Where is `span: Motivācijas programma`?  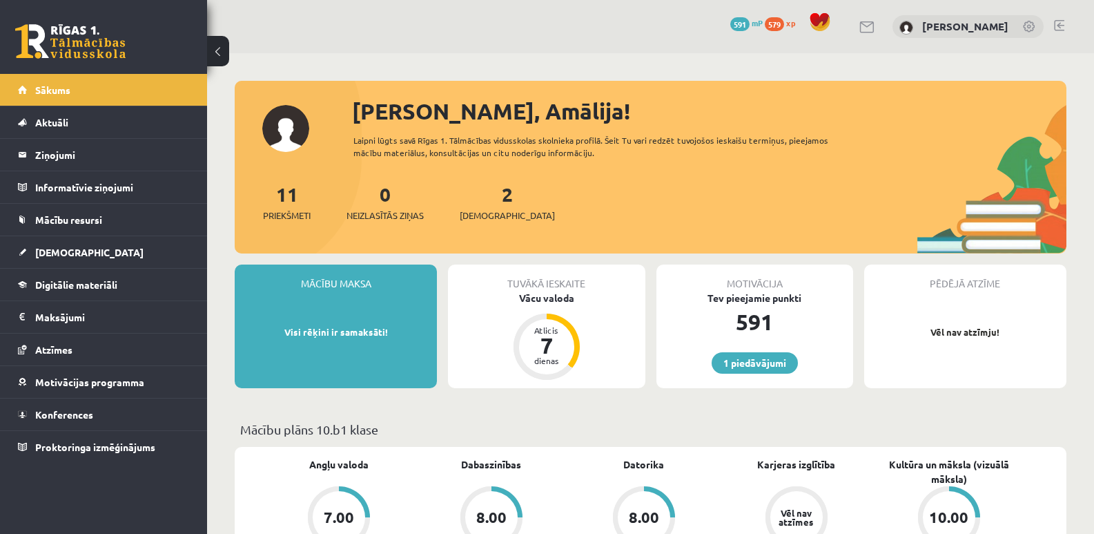 span: Motivācijas programma is located at coordinates (90, 382).